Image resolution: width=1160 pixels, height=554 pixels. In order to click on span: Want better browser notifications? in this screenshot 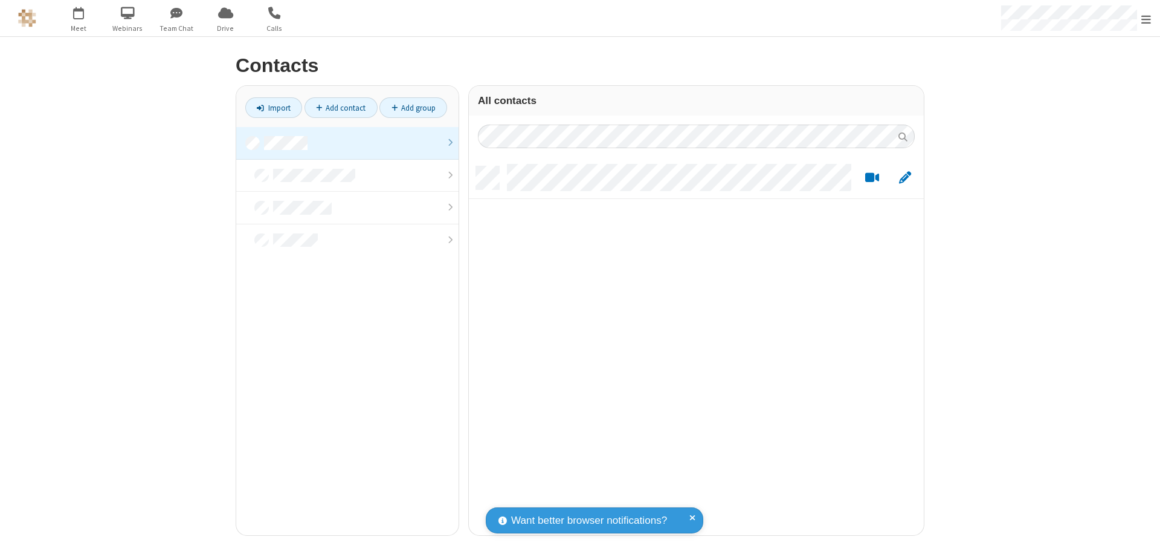, I will do `click(589, 520)`.